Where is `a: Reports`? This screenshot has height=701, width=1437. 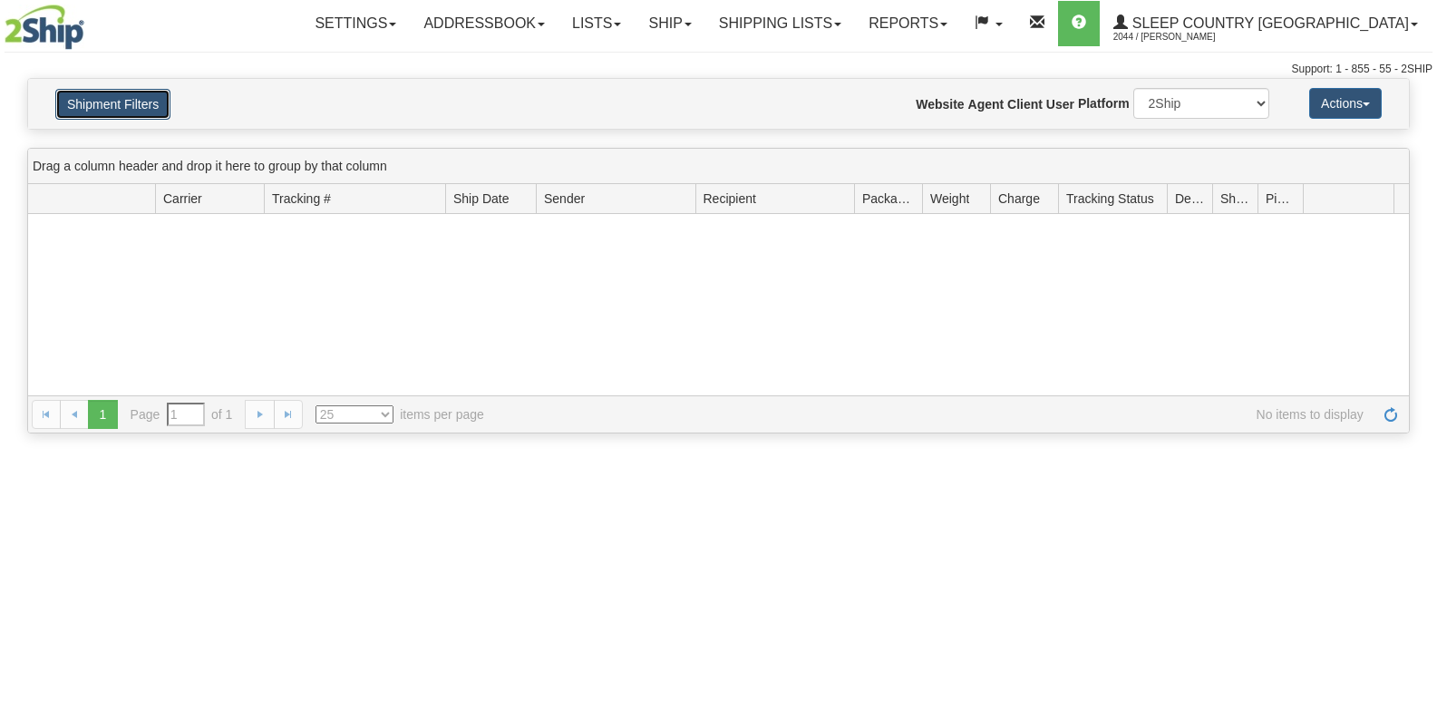
a: Reports is located at coordinates (908, 24).